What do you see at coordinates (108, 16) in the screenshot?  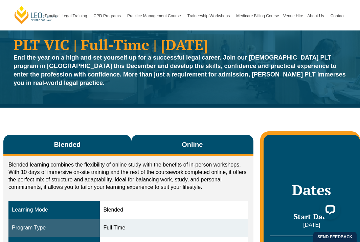 I see `a: CPD Programs` at bounding box center [108, 16].